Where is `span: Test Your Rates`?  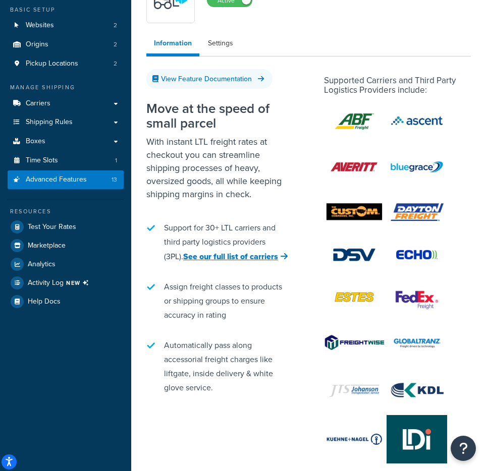 span: Test Your Rates is located at coordinates (52, 227).